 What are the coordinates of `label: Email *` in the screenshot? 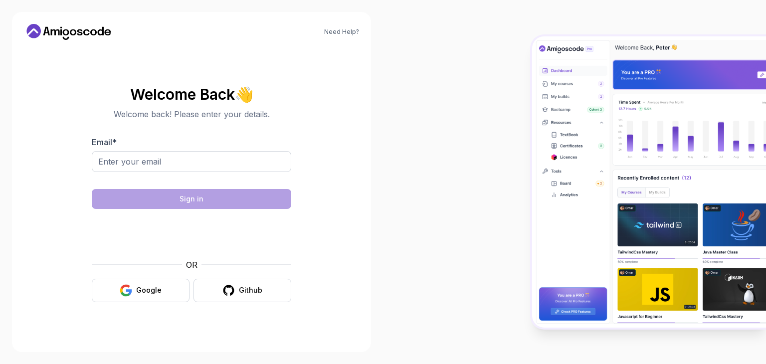 It's located at (104, 142).